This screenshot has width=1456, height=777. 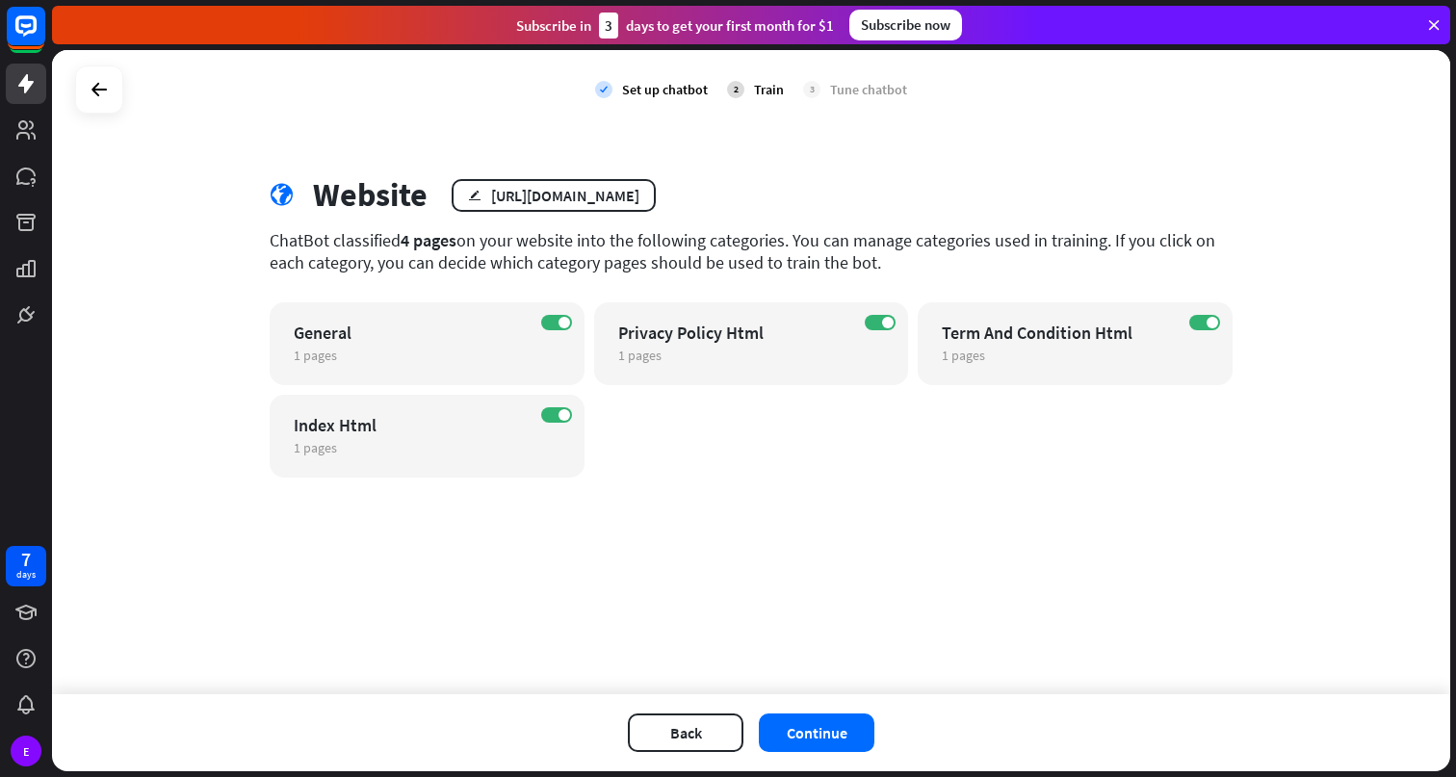 What do you see at coordinates (44, 37) in the screenshot?
I see `button: Open LiveChat chat widget` at bounding box center [44, 37].